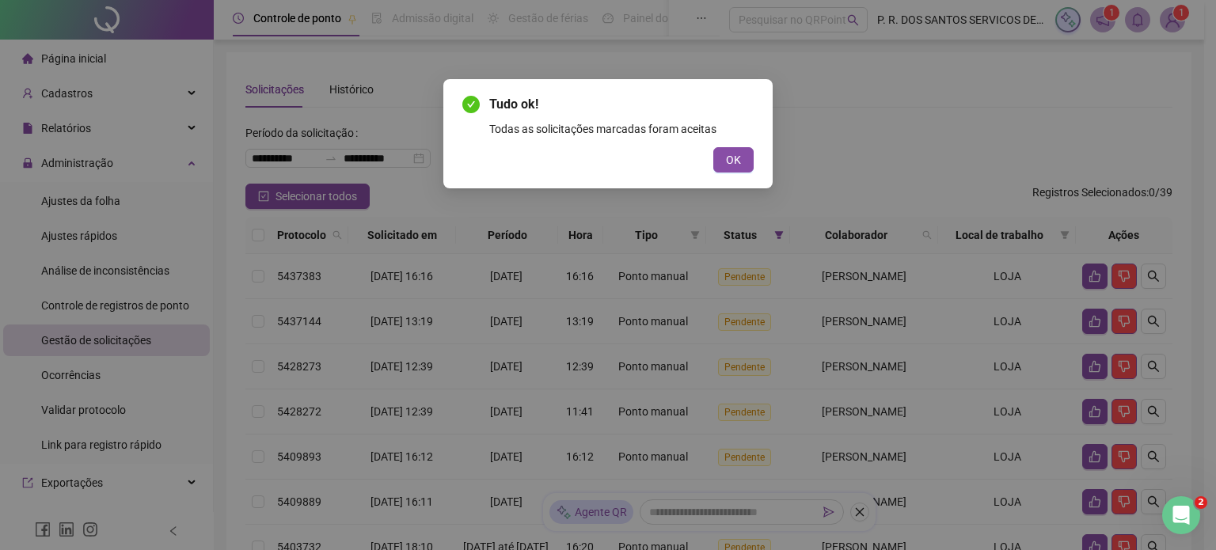  I want to click on span: 2, so click(1201, 503).